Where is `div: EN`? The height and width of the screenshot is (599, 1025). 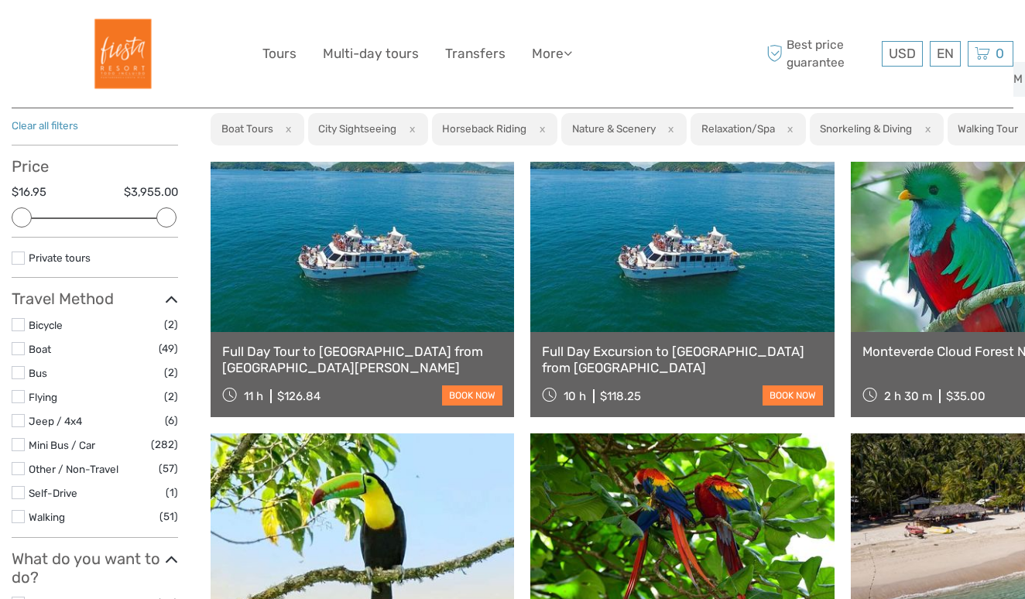 div: EN is located at coordinates (945, 53).